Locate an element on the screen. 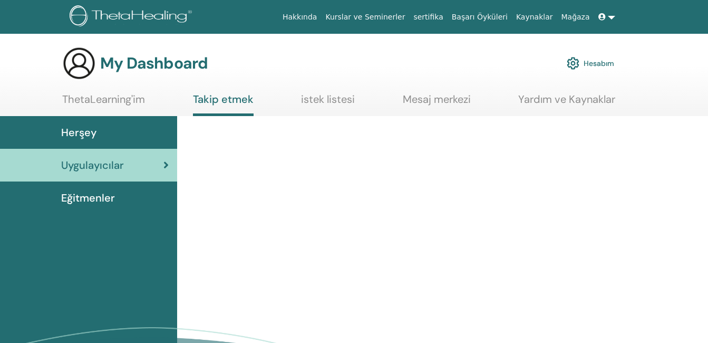 The width and height of the screenshot is (708, 343). span: Eğitmenler is located at coordinates (88, 198).